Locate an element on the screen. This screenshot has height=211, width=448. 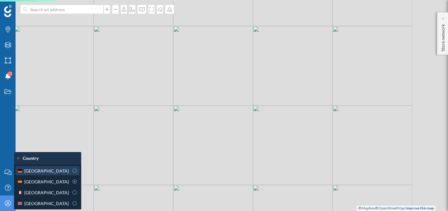
span: Support is located at coordinates (24, 7).